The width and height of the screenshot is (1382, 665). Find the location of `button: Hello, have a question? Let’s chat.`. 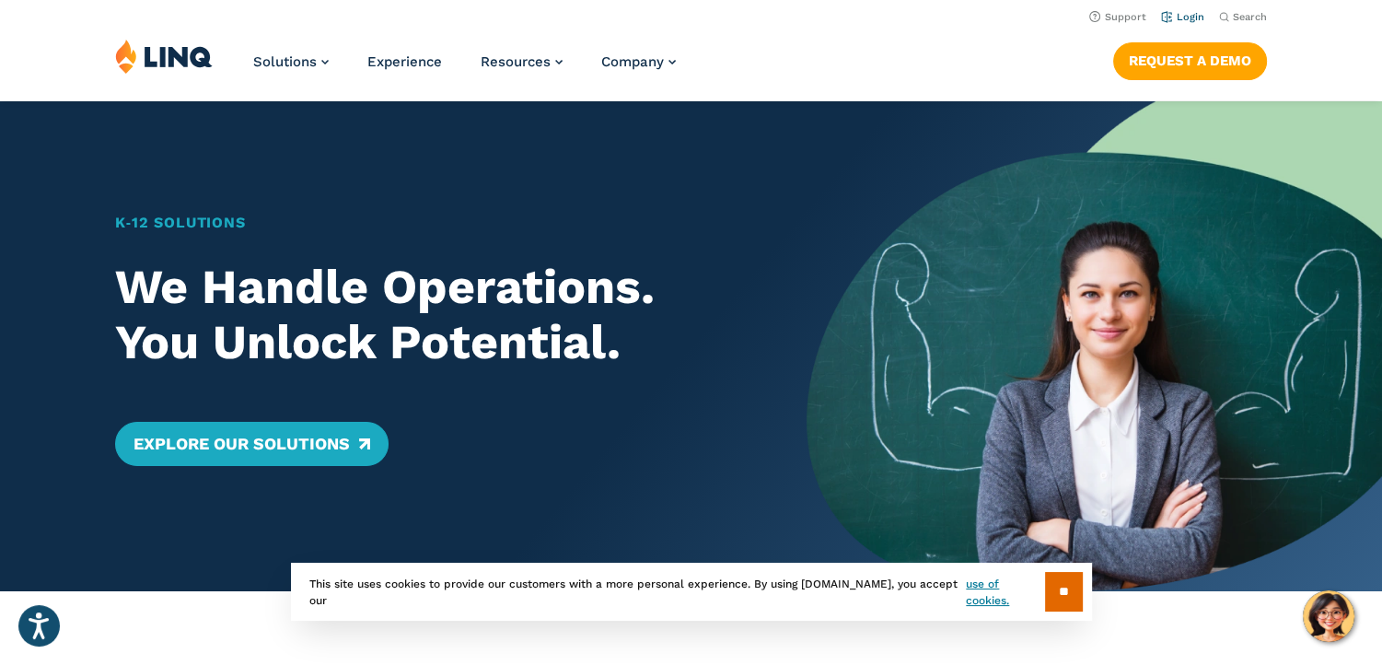

button: Hello, have a question? Let’s chat. is located at coordinates (1329, 616).